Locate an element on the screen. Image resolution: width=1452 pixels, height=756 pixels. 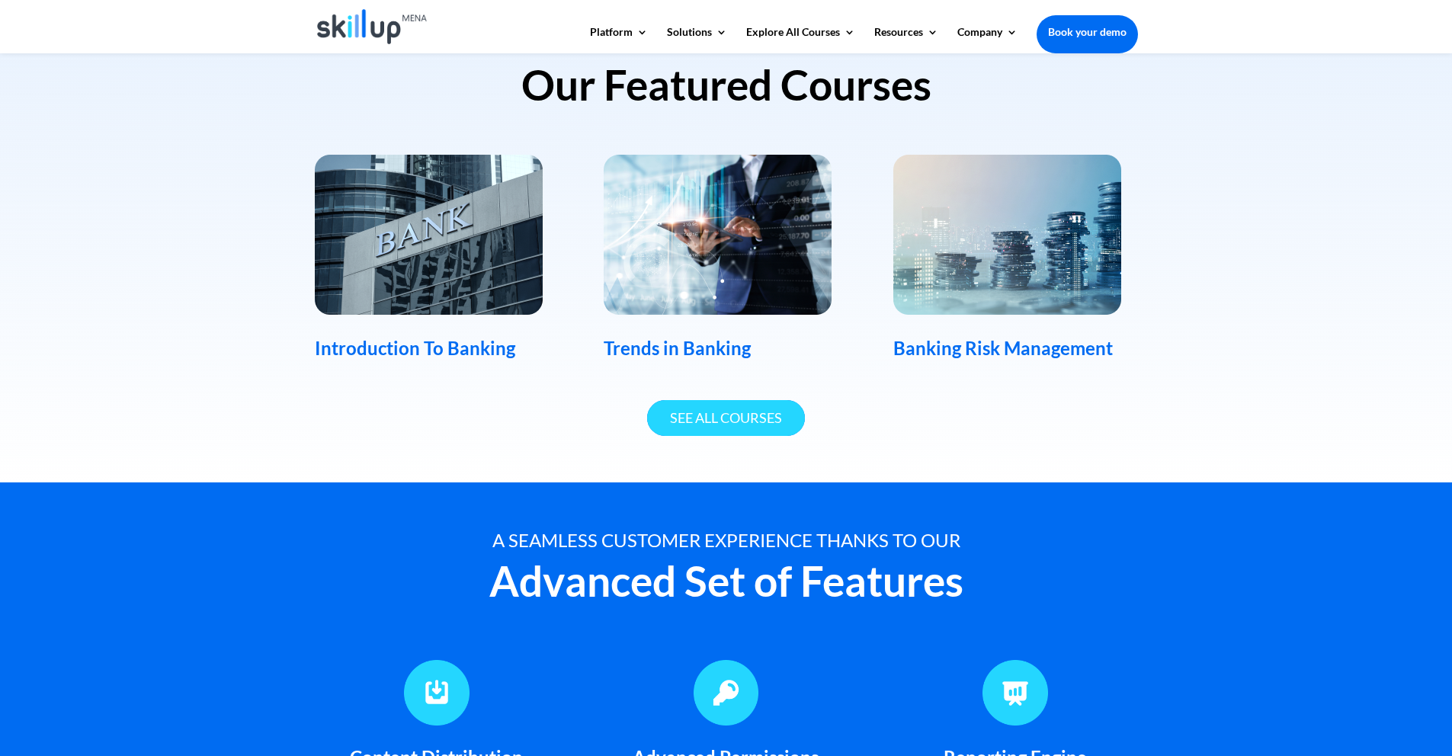
img: Trends in Banking - Skillup is located at coordinates (717, 235).